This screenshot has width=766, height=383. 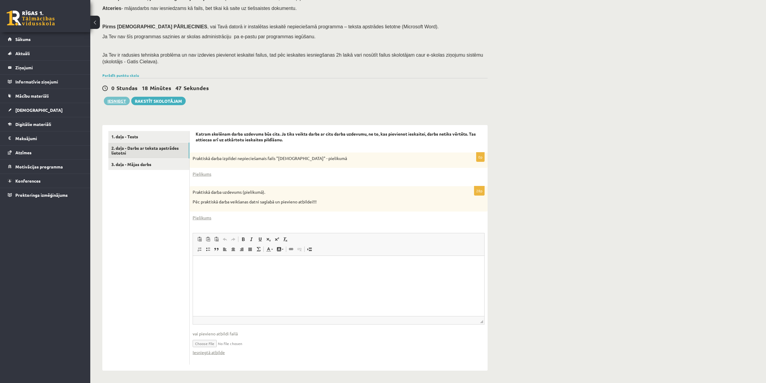 What do you see at coordinates (323, 27) in the screenshot?
I see `span: , vai Tavā datorā ir instalētas ieskaitē nepieciešamā programma – teksta apstrādes lietotne (Micr...` at bounding box center [323, 27].